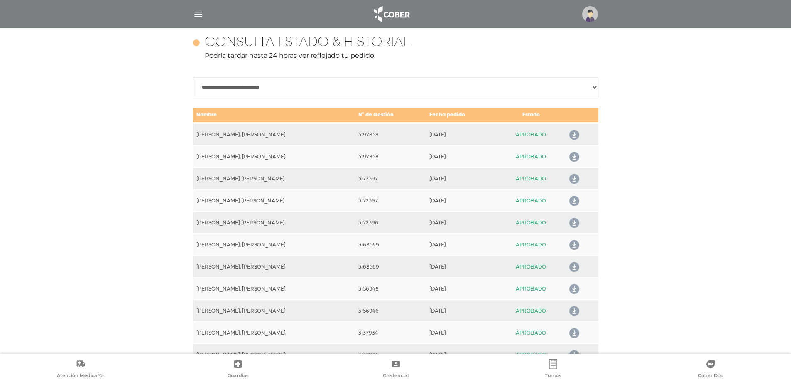  Describe the element at coordinates (710, 369) in the screenshot. I see `a: Cober Doc` at that location.